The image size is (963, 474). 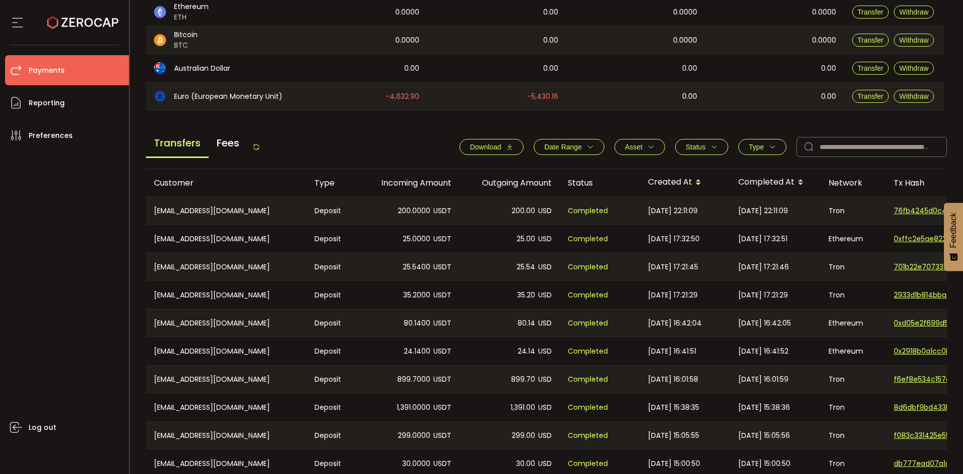 I want to click on span: 35.20, so click(x=526, y=295).